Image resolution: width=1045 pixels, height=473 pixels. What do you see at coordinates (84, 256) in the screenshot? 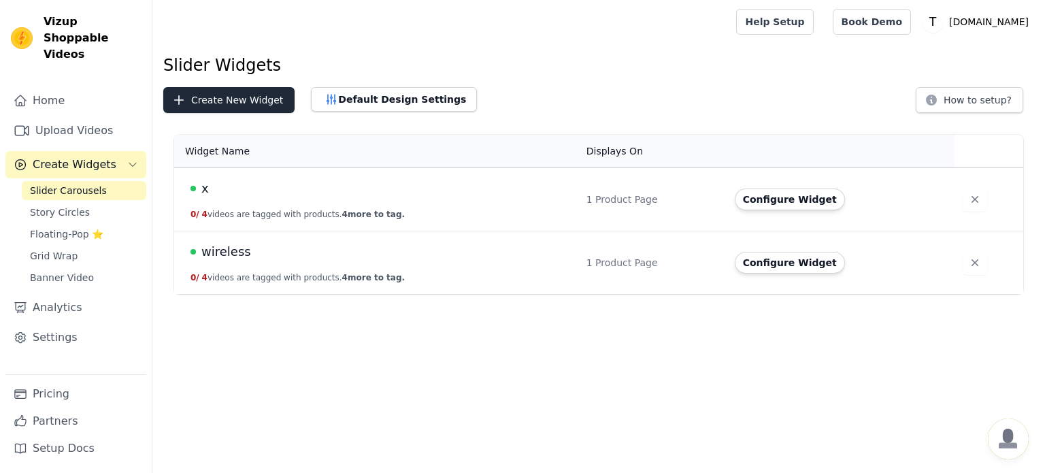
I see `a: Grid Wrap` at bounding box center [84, 256].